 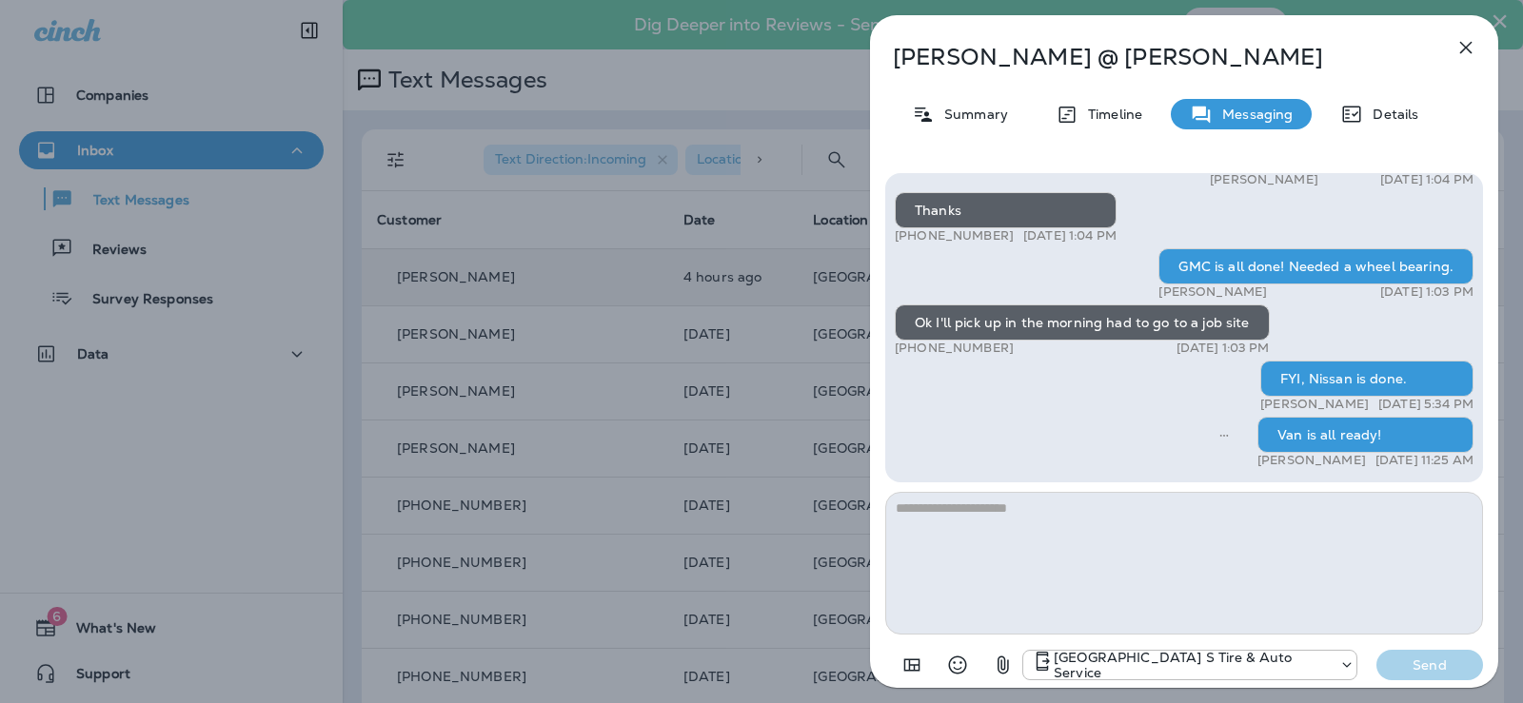 I want to click on div: Van is all ready!, so click(x=1365, y=435).